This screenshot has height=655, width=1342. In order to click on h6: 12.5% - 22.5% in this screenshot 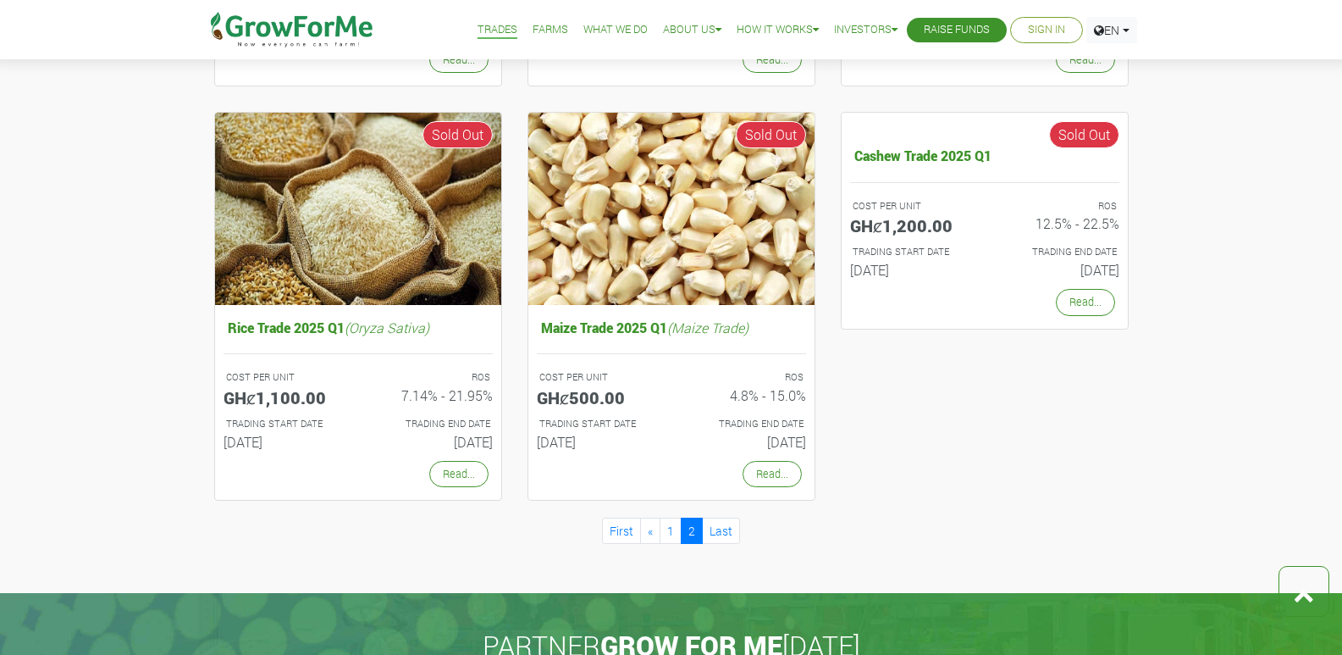, I will do `click(1058, 223)`.